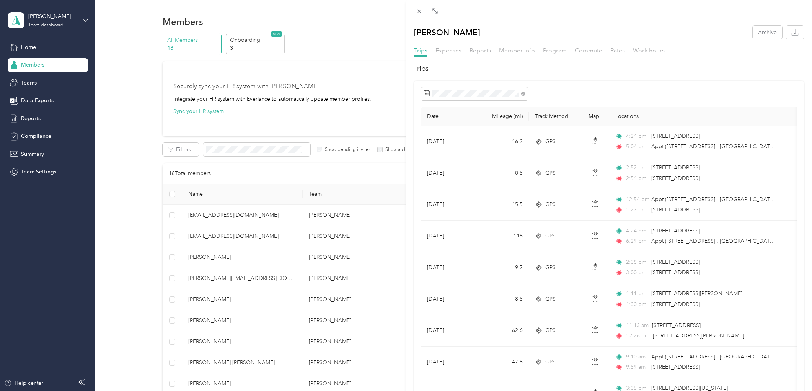 Image resolution: width=812 pixels, height=391 pixels. Describe the element at coordinates (618, 50) in the screenshot. I see `span: Rates` at that location.